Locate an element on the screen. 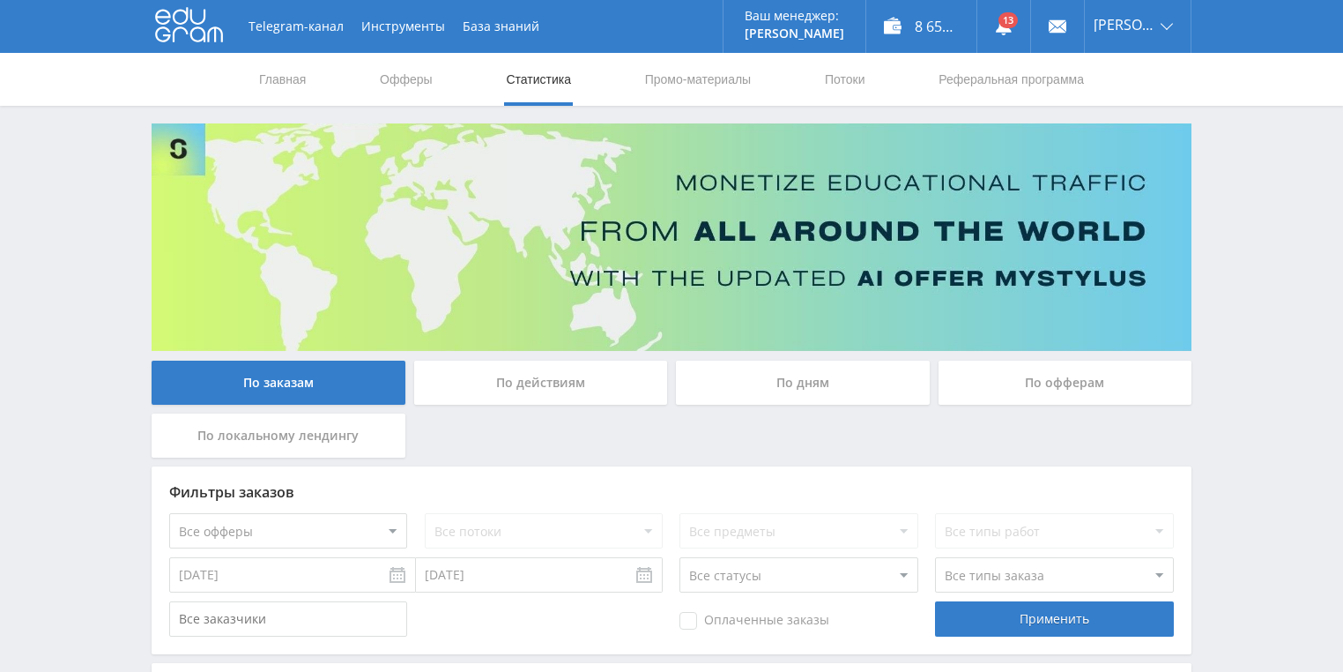 This screenshot has width=1343, height=672. img: Banner is located at coordinates (672, 237).